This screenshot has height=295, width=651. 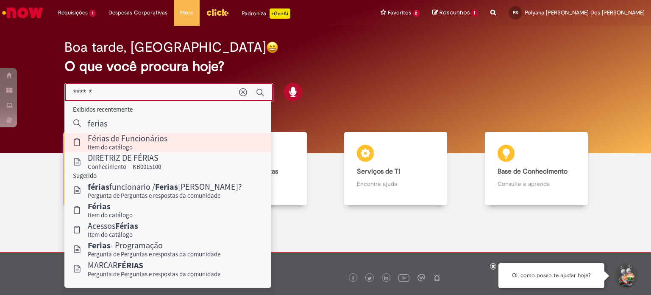 What do you see at coordinates (280, 14) in the screenshot?
I see `p: +GenAi` at bounding box center [280, 14].